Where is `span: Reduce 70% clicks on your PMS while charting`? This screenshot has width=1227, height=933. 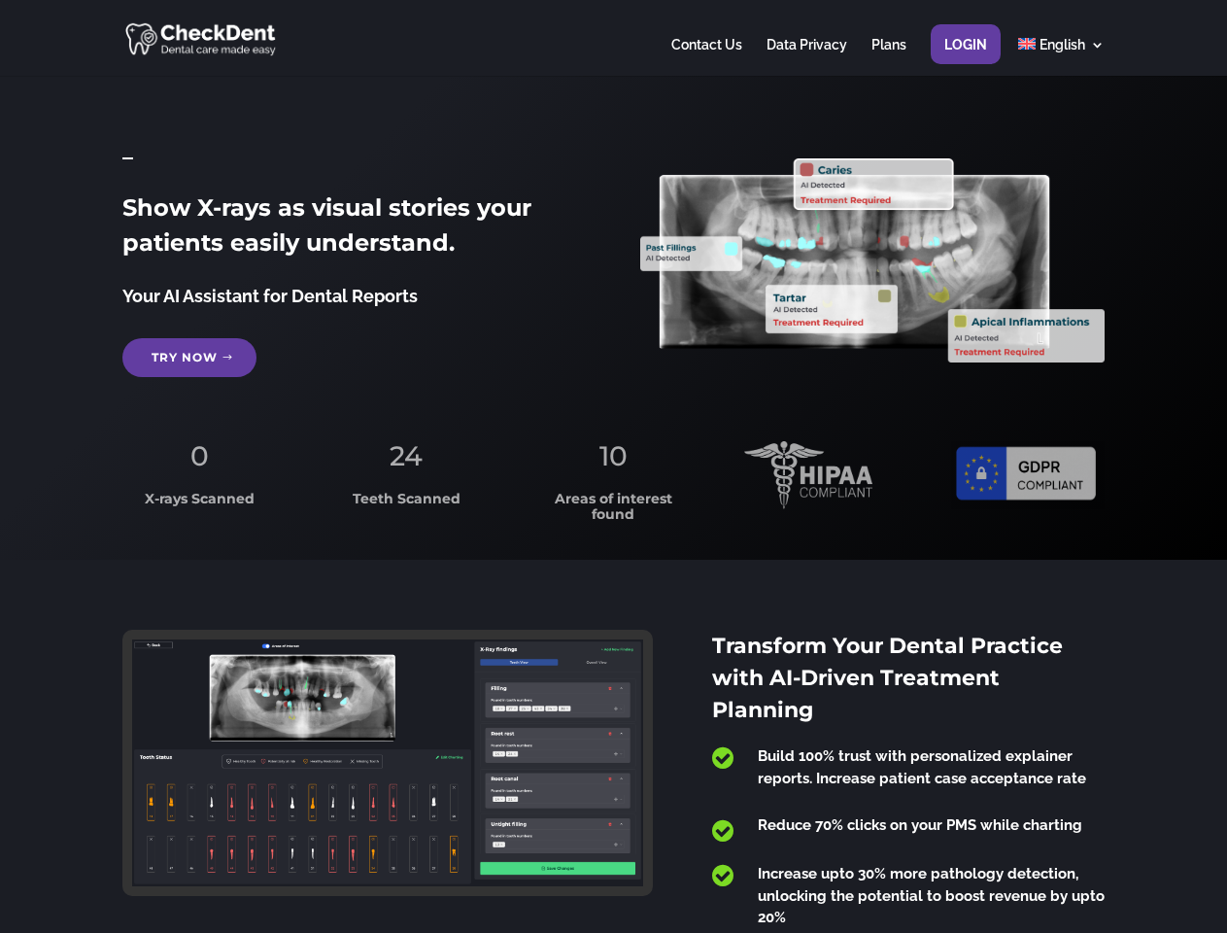
span: Reduce 70% clicks on your PMS while charting is located at coordinates (920, 825).